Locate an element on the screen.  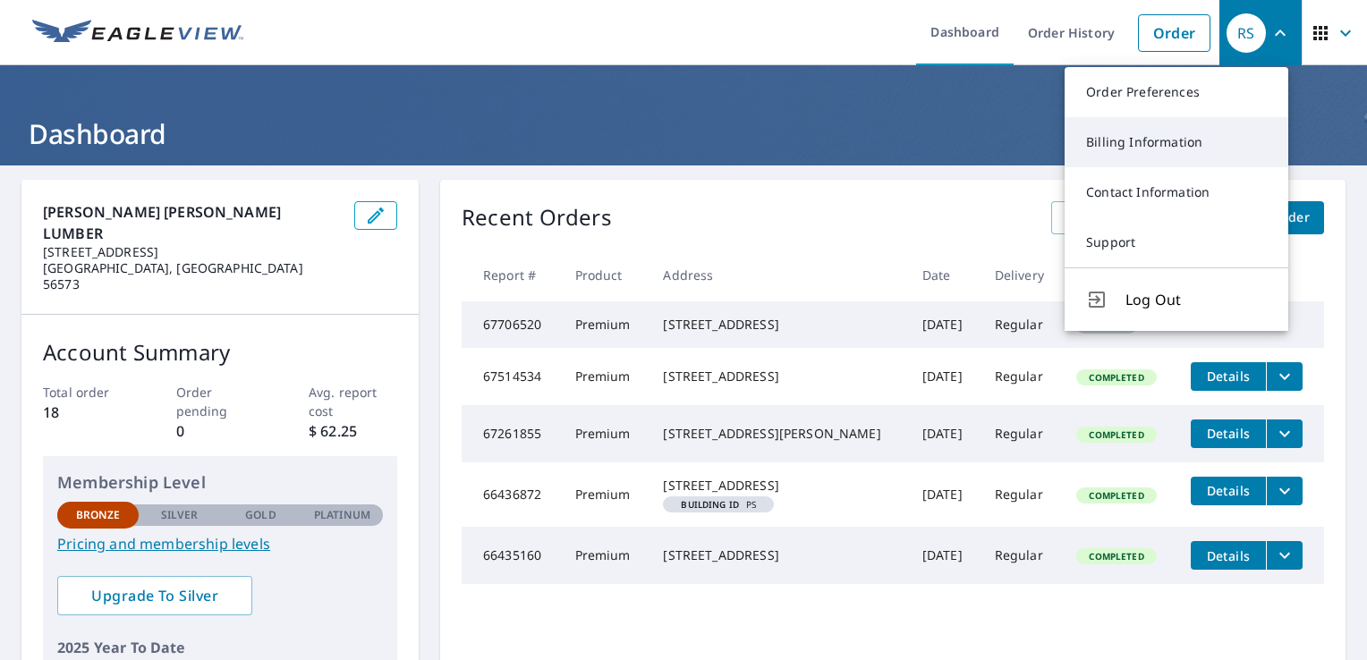
p: Gold is located at coordinates (260, 515).